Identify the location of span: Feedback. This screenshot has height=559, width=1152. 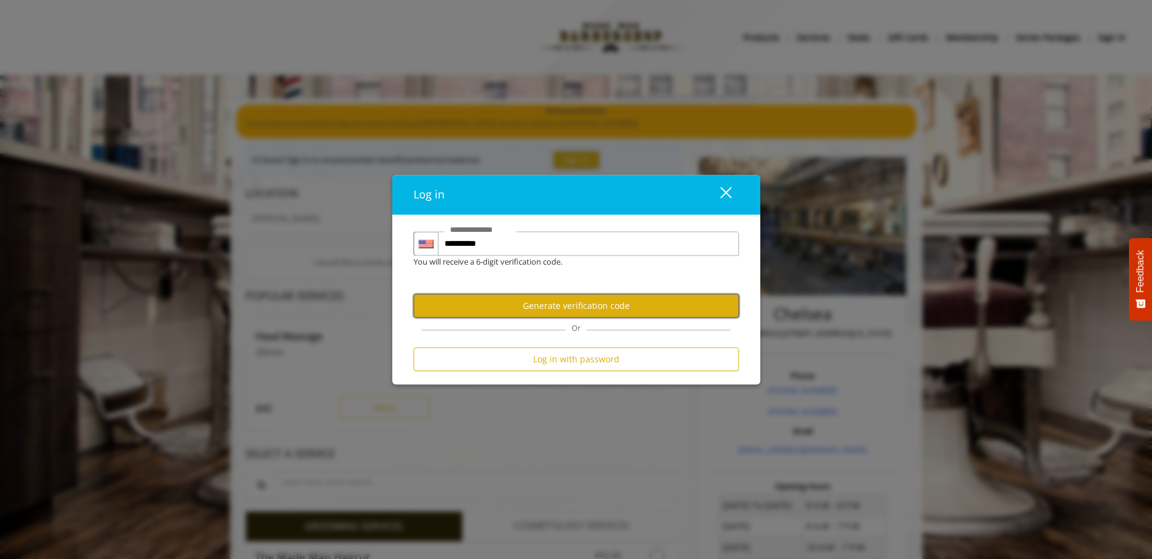
(1140, 271).